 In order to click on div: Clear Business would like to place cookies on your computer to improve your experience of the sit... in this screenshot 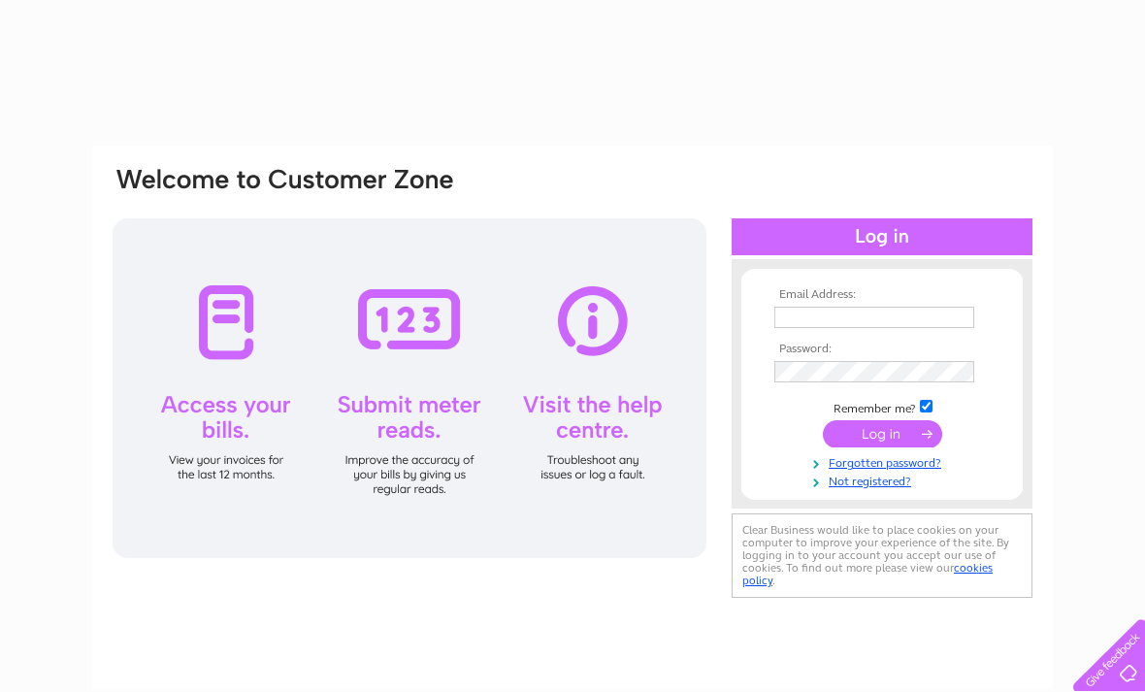, I will do `click(882, 555)`.